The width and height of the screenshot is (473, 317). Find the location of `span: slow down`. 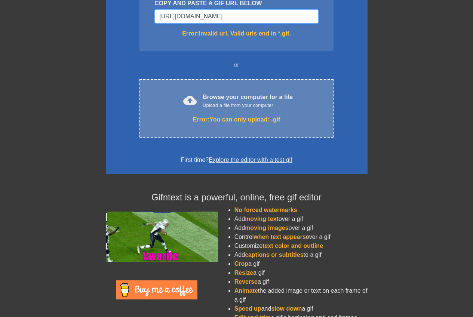

span: slow down is located at coordinates (286, 308).